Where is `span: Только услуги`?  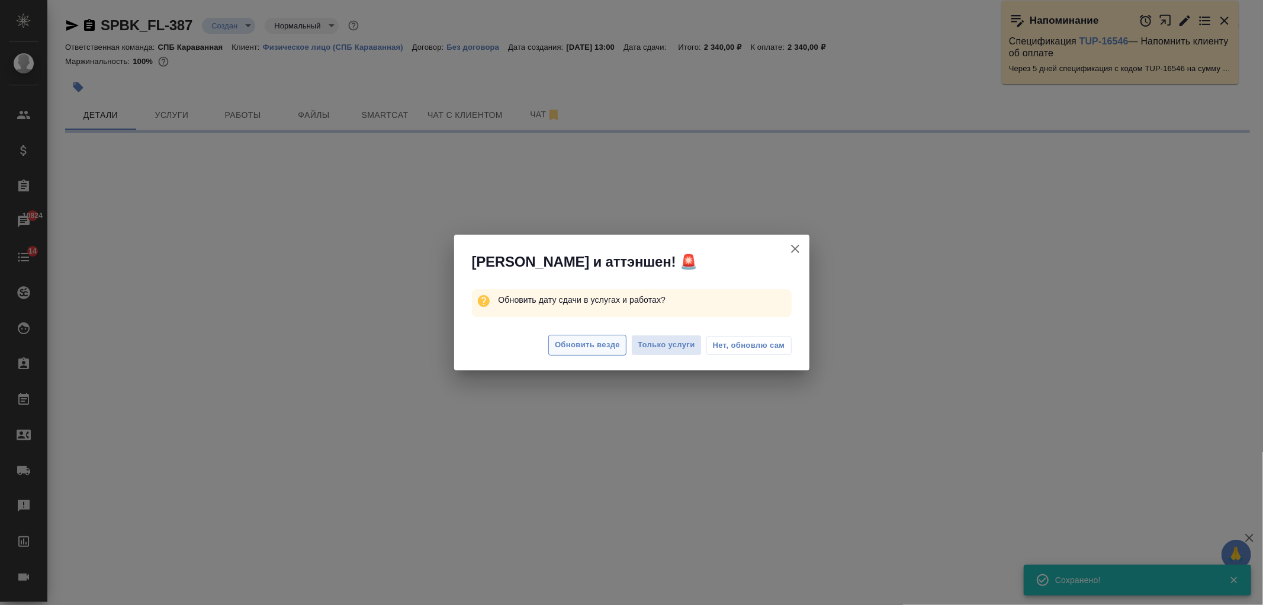
span: Только услуги is located at coordinates (666, 345).